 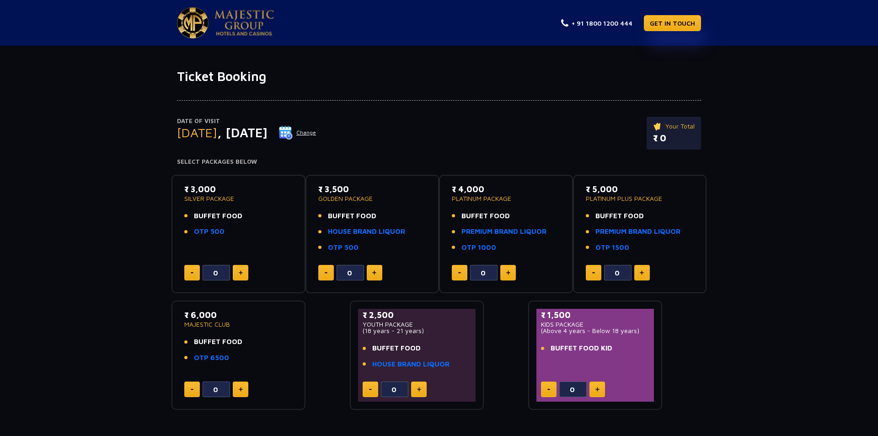 What do you see at coordinates (595, 315) in the screenshot?
I see `p: ₹ 1,500` at bounding box center [595, 315].